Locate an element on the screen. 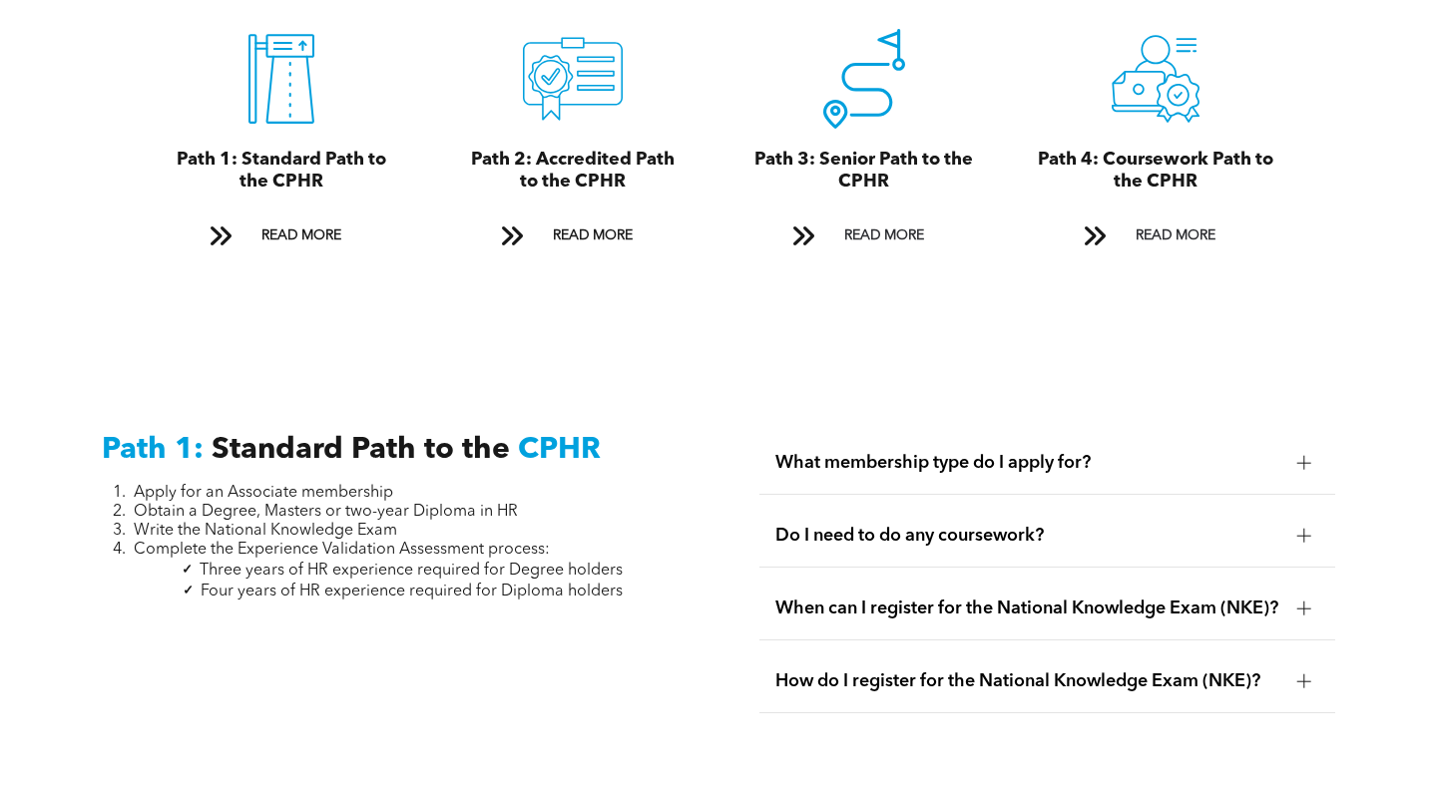 The height and width of the screenshot is (795, 1437). span: Path 2: Accredited Path to the CPHR is located at coordinates (573, 171).